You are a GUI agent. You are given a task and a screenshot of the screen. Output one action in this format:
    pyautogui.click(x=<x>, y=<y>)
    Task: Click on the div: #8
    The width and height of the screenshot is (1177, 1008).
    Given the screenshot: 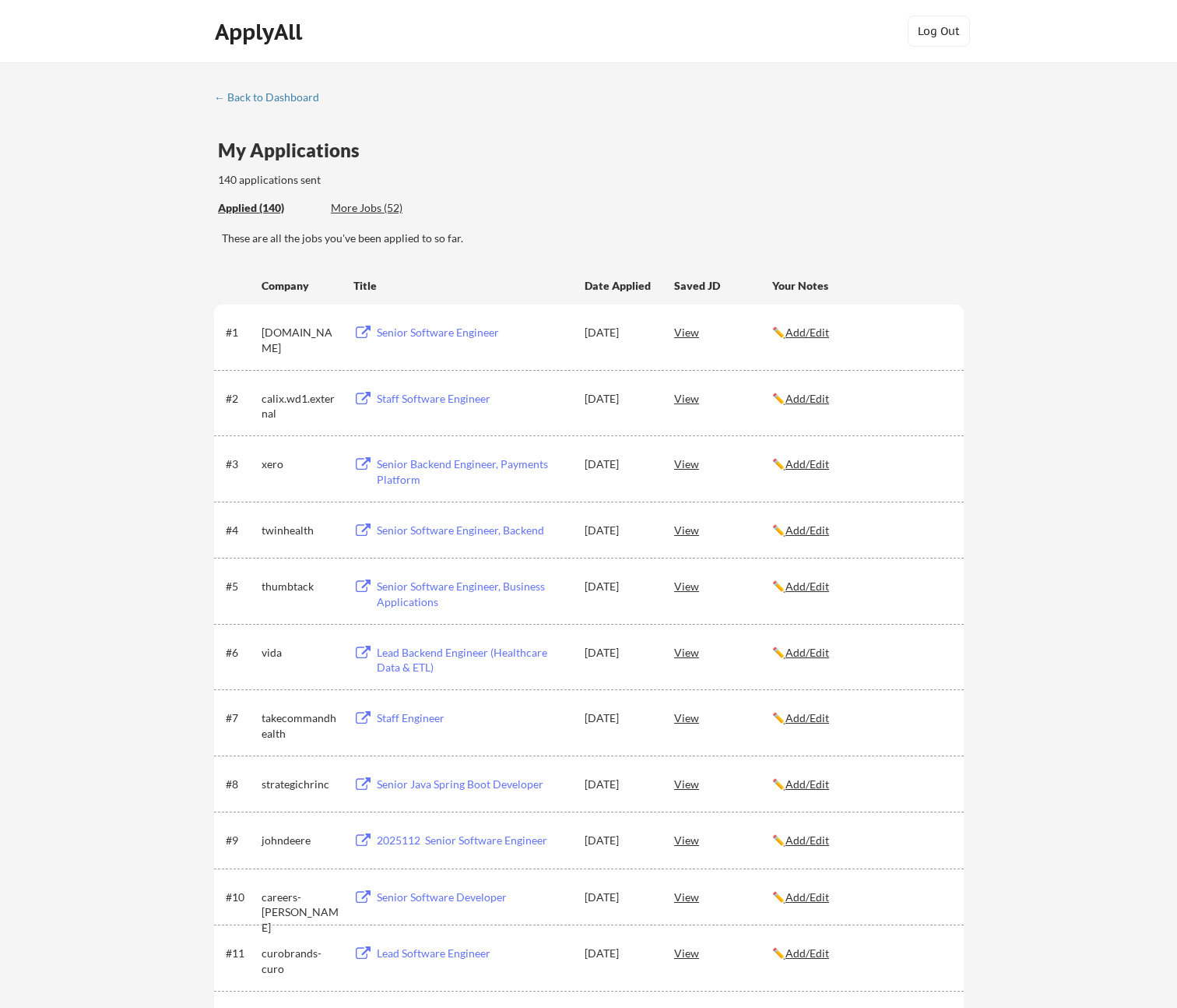 What is the action you would take?
    pyautogui.click(x=240, y=784)
    